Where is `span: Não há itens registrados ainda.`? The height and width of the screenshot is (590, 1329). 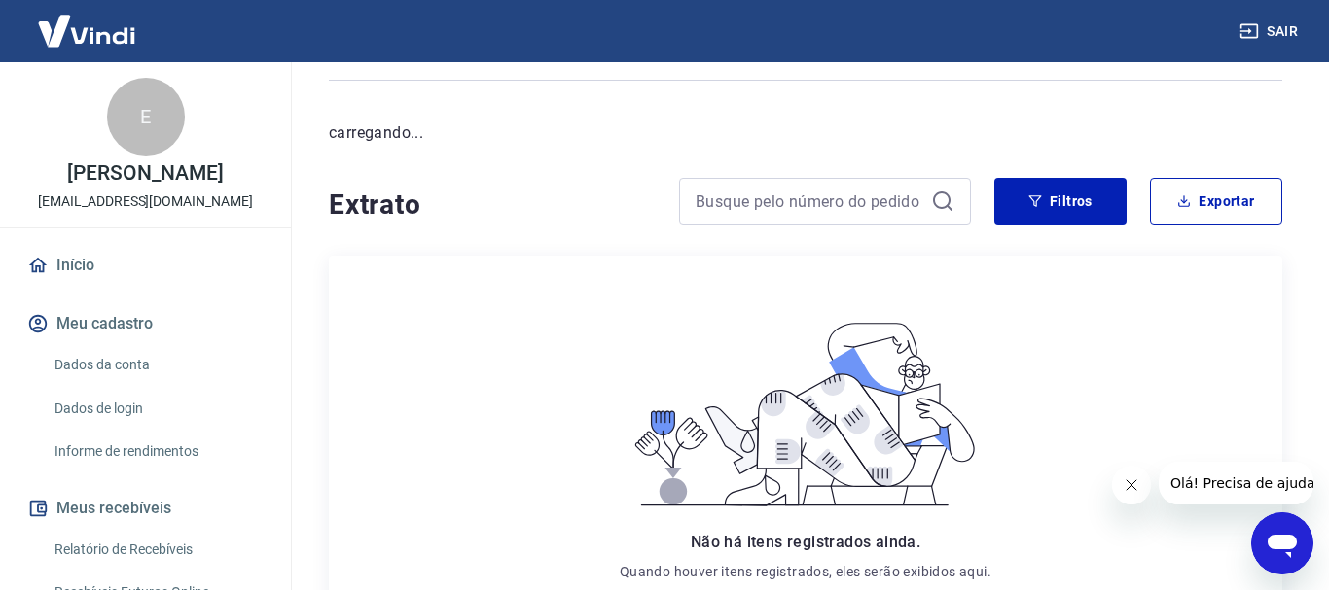
span: Não há itens registrados ainda. is located at coordinates (805, 542).